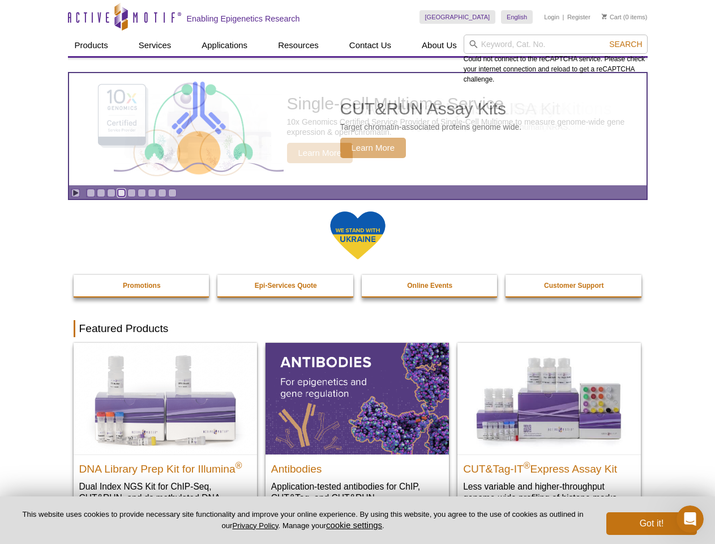  What do you see at coordinates (91, 192) in the screenshot?
I see `a: Go to slide 1` at bounding box center [91, 192].